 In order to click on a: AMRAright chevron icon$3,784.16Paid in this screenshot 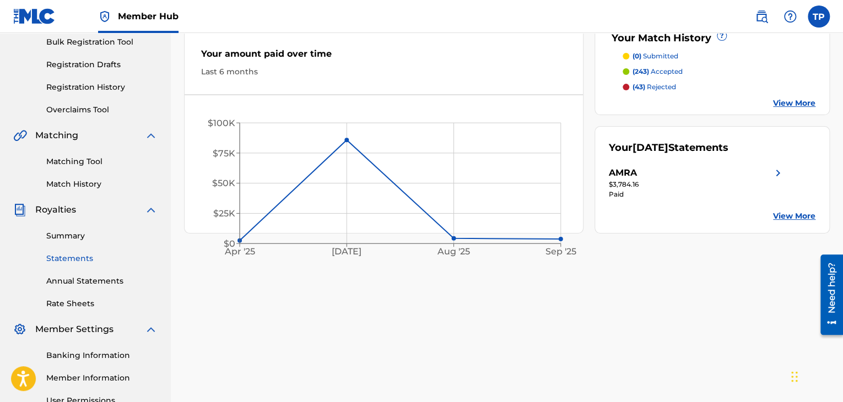, I will do `click(697, 183)`.